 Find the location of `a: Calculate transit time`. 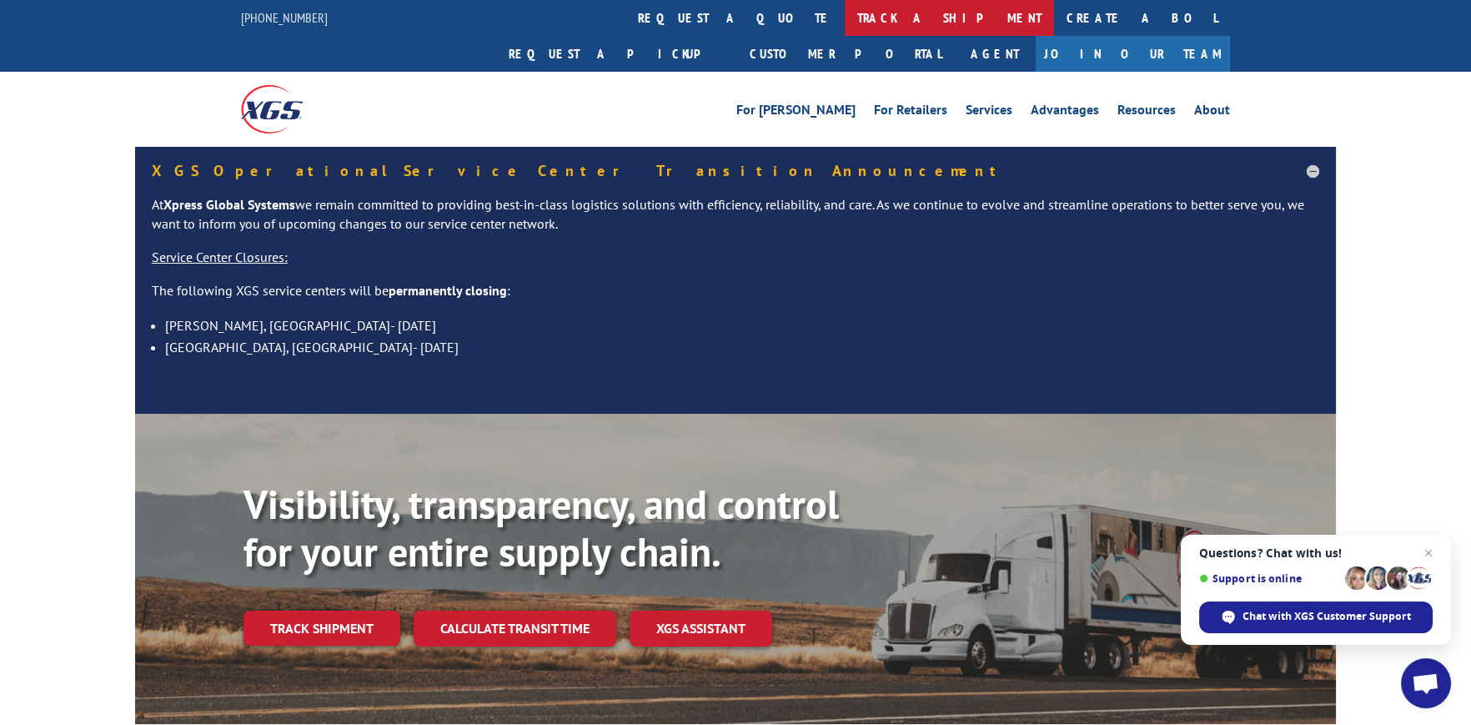

a: Calculate transit time is located at coordinates (515, 628).